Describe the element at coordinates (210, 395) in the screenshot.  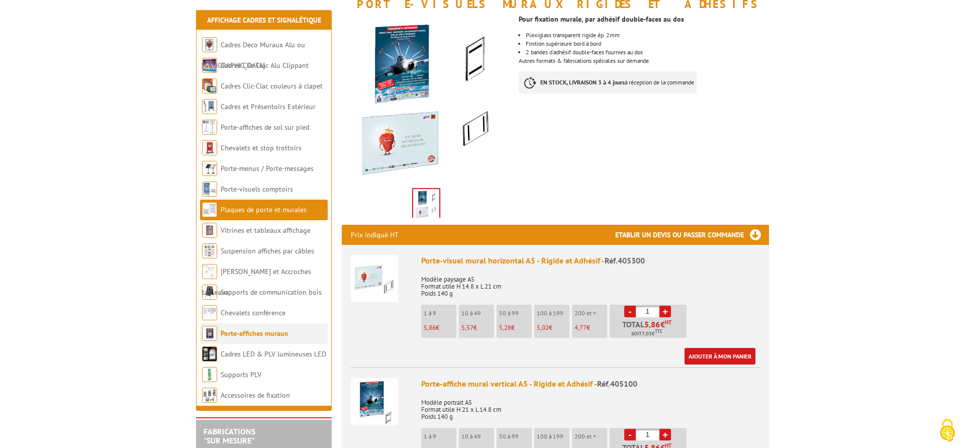
I see `img: Accessoires de fixation` at that location.